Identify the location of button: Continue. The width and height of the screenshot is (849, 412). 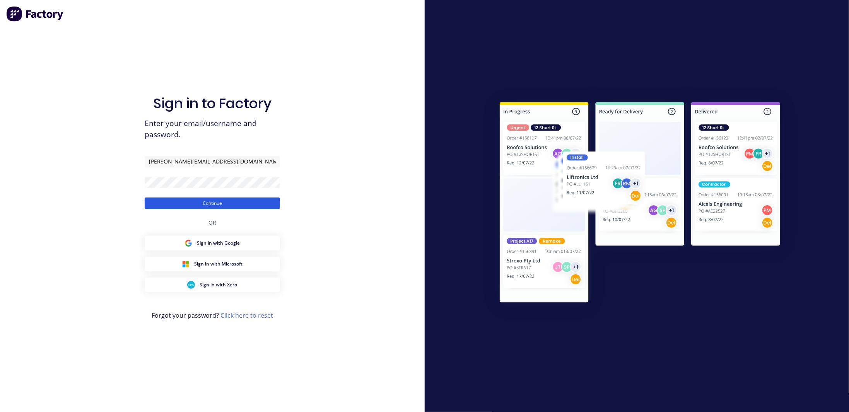
(212, 203).